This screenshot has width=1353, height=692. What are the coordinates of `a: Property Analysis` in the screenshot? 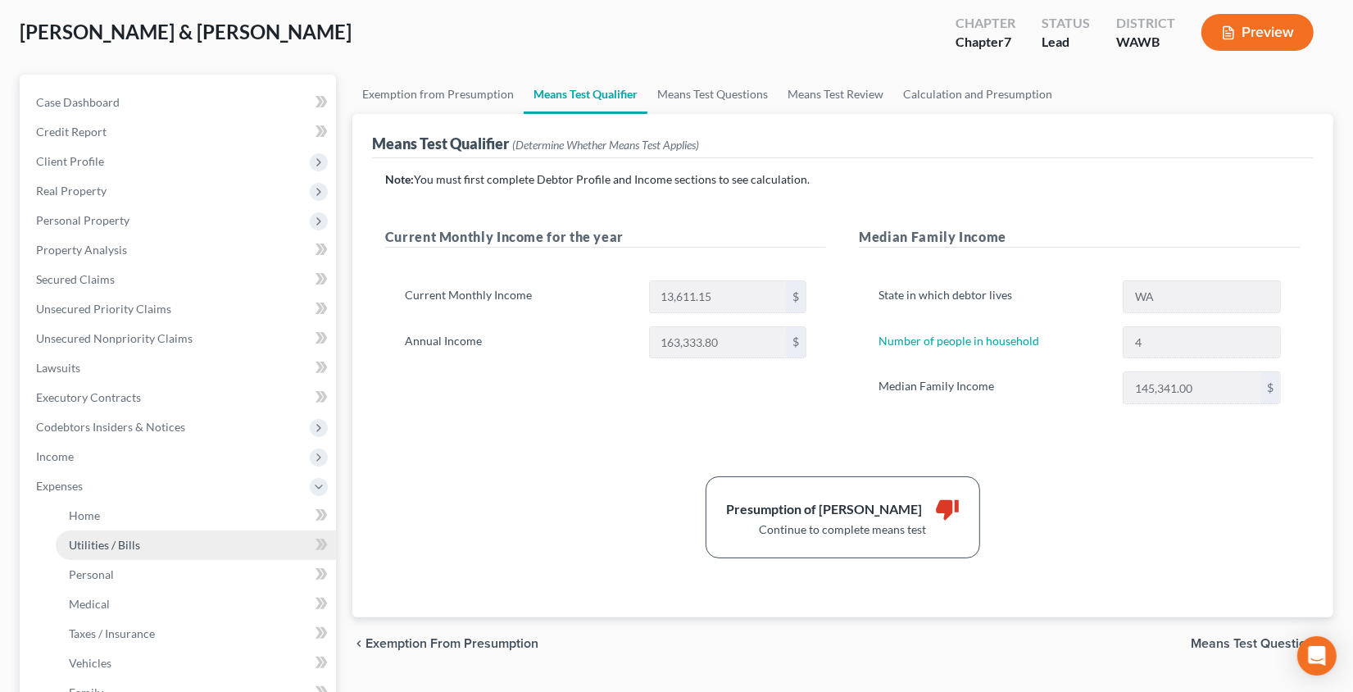 It's located at (179, 250).